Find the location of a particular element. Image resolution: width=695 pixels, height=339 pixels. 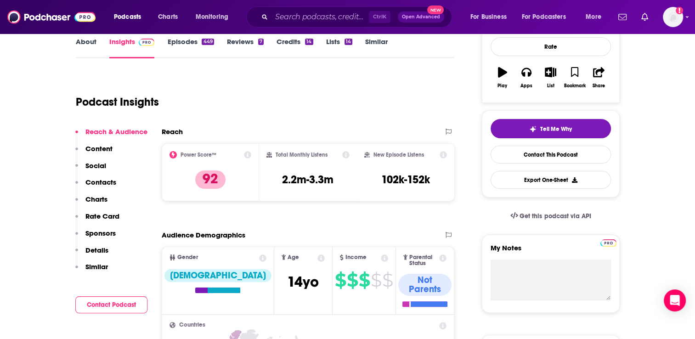

label: My Notes is located at coordinates (551, 251).